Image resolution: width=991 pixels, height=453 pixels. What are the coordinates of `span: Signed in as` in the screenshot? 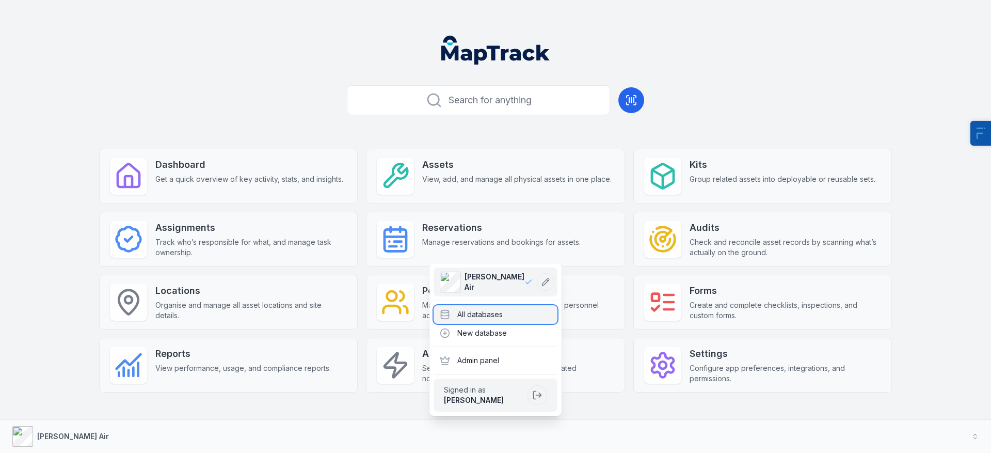 It's located at (484, 390).